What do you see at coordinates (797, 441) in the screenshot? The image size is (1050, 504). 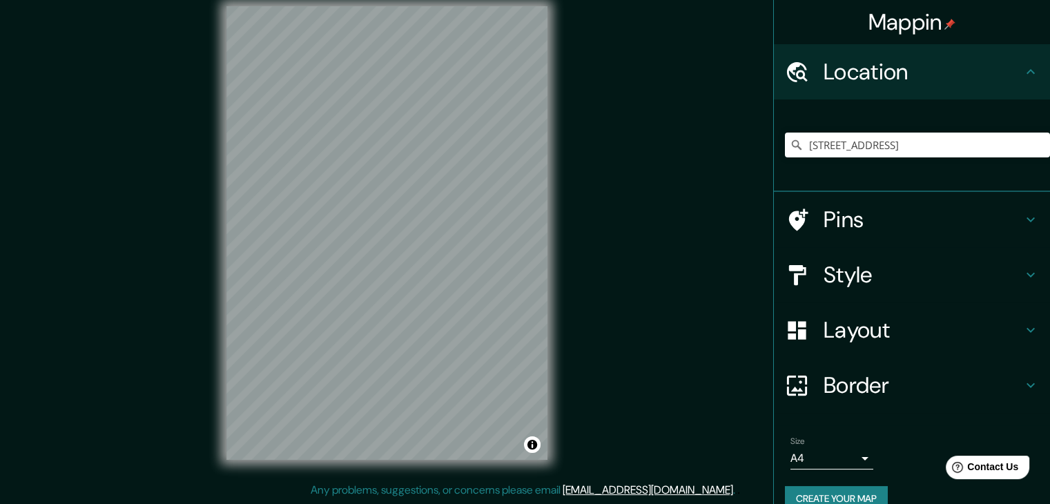 I see `label: Size` at bounding box center [797, 441].